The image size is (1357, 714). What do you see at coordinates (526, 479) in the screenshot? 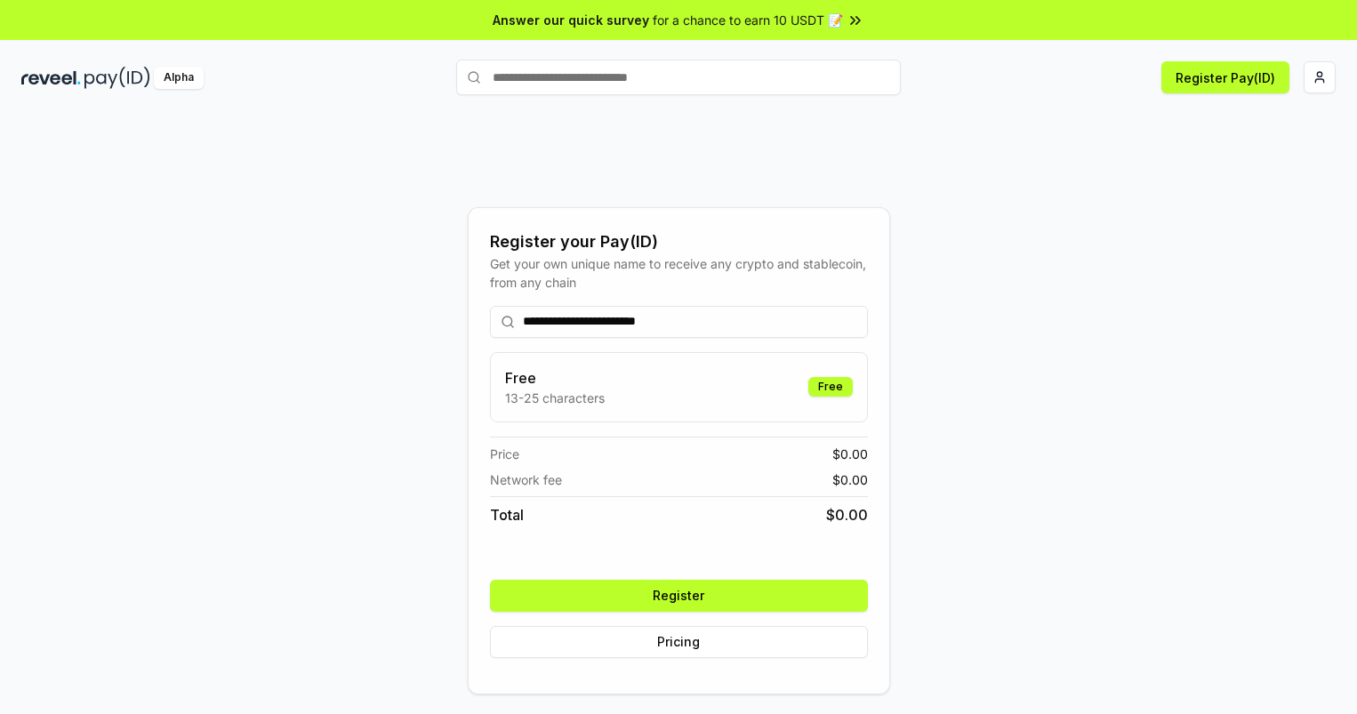
I see `span: Network fee` at bounding box center [526, 479].